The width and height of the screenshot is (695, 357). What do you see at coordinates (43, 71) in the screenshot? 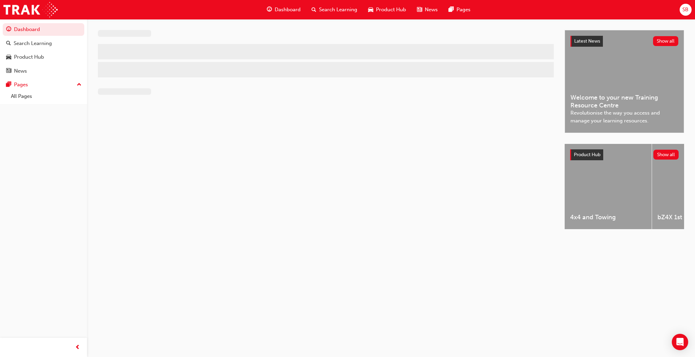
I see `a: News` at bounding box center [43, 71].